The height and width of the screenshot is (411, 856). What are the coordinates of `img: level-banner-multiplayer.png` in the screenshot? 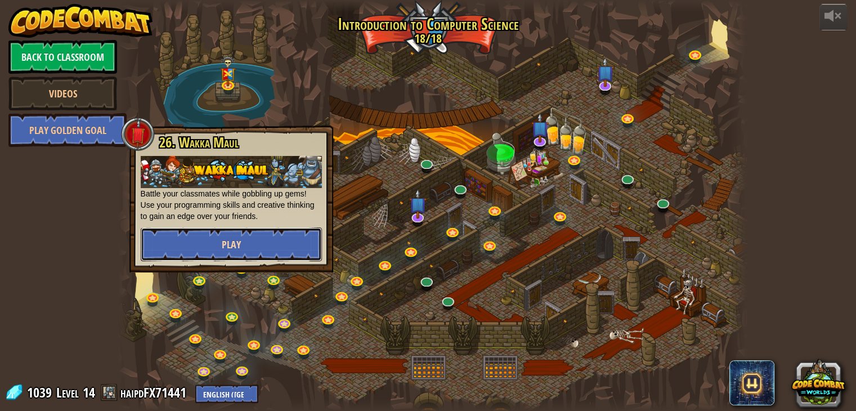 It's located at (229, 71).